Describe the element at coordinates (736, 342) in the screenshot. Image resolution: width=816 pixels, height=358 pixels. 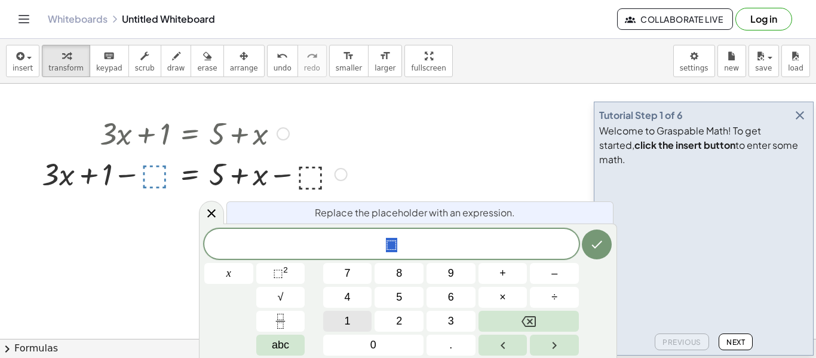
I see `button: Next` at that location.